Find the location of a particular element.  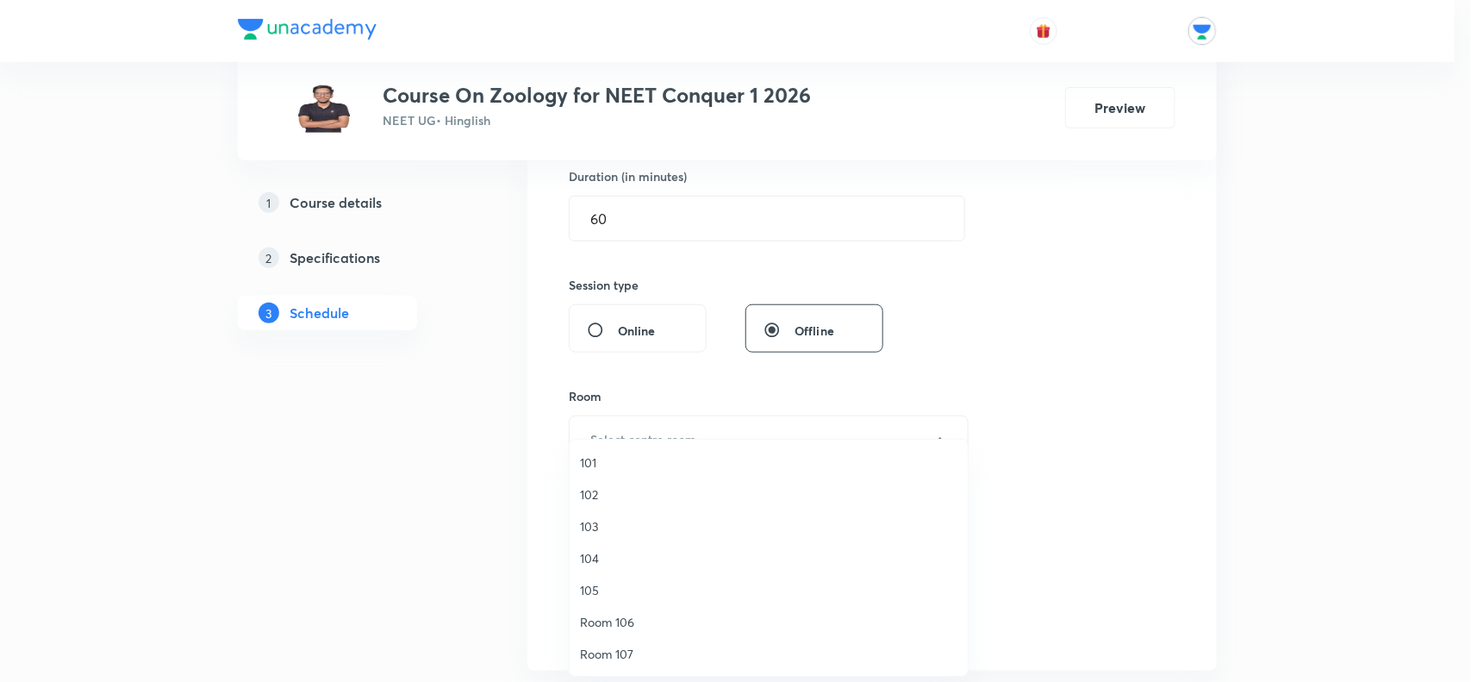

span: 102 is located at coordinates (769, 494).